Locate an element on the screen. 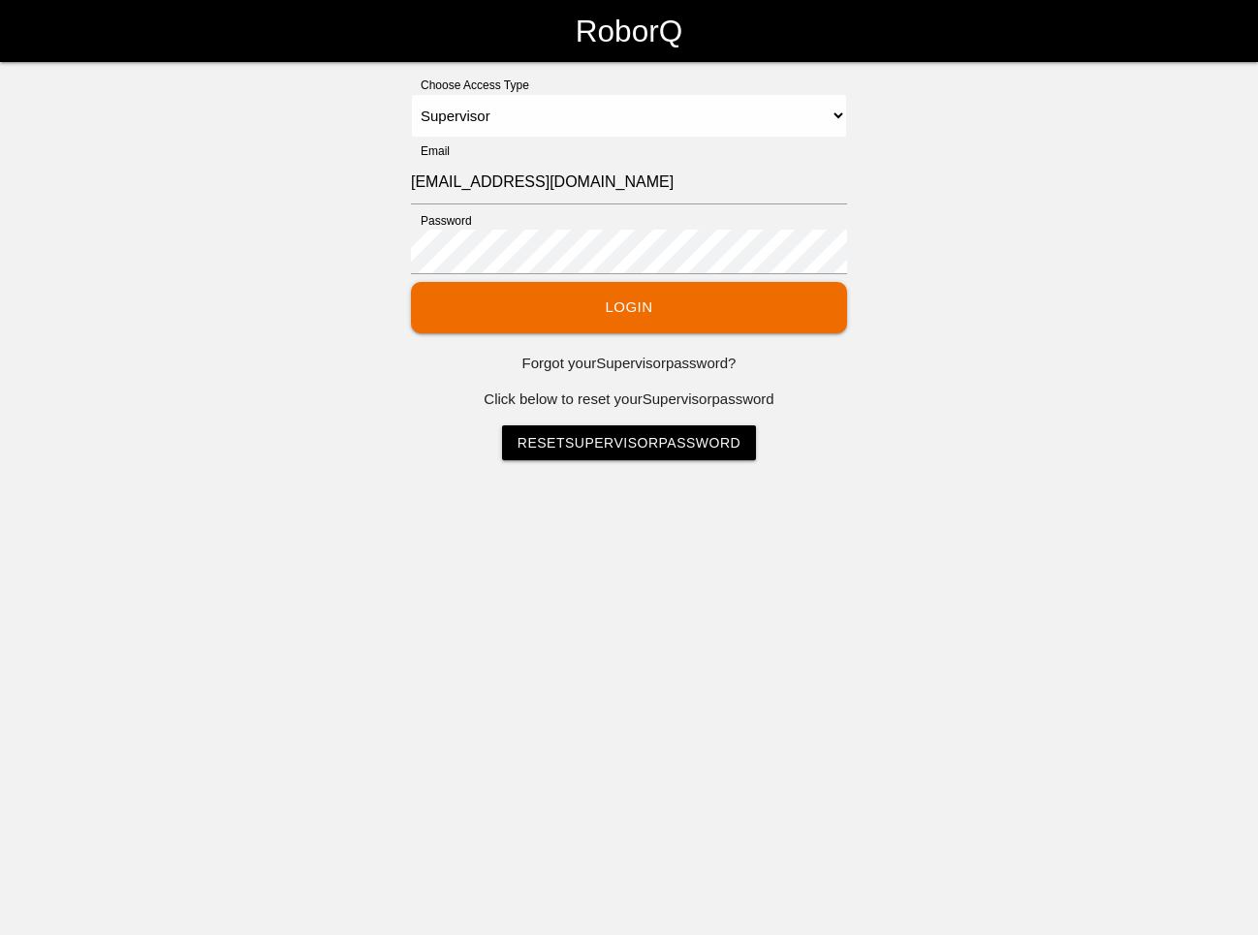  label: Choose Access Type is located at coordinates (470, 85).